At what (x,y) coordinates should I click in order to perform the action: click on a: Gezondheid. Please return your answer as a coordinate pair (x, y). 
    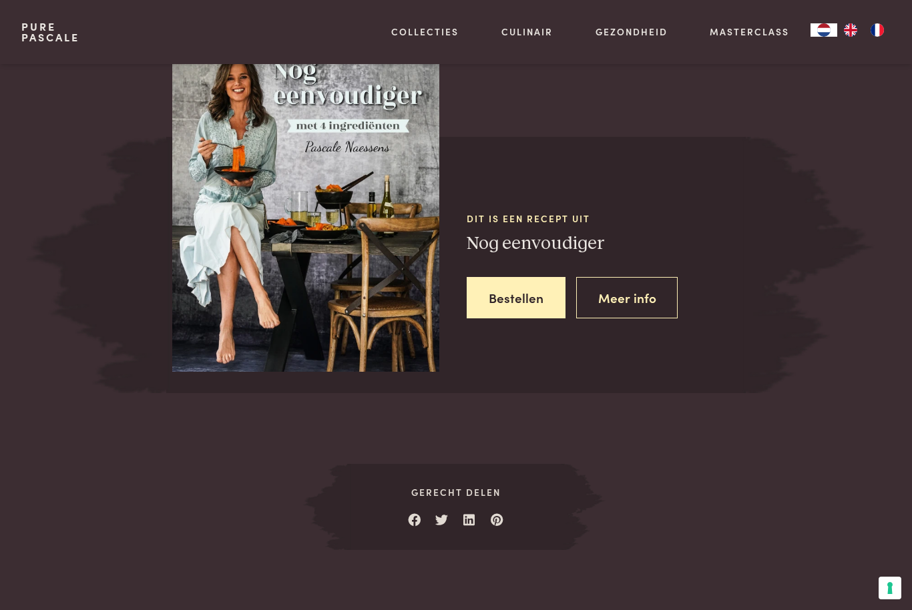
    Looking at the image, I should click on (632, 31).